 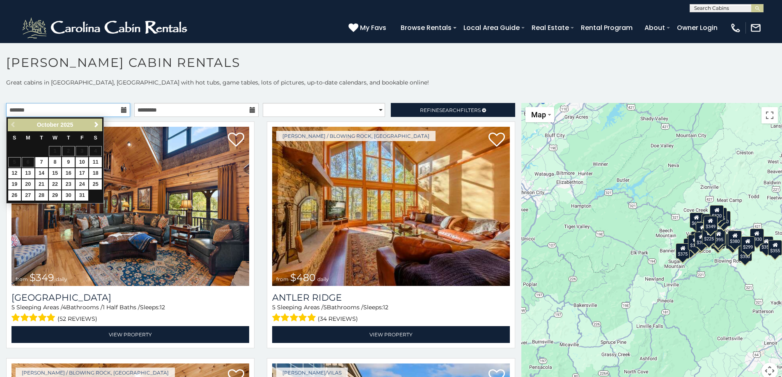 What do you see at coordinates (55, 173) in the screenshot?
I see `a: 15` at bounding box center [55, 173].